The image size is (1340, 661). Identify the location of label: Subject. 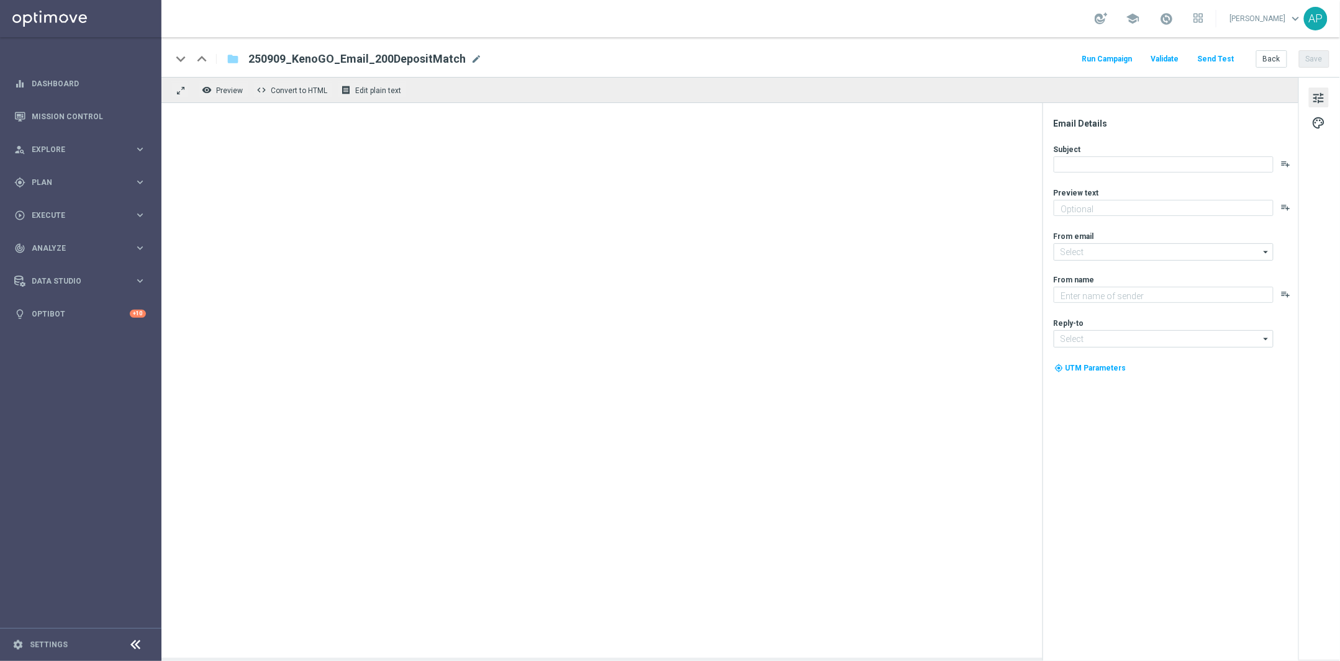
(1067, 150).